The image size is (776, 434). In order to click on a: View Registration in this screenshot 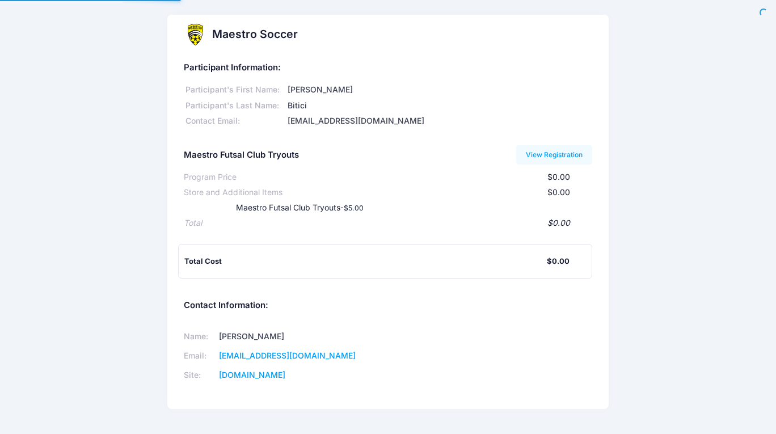, I will do `click(554, 155)`.